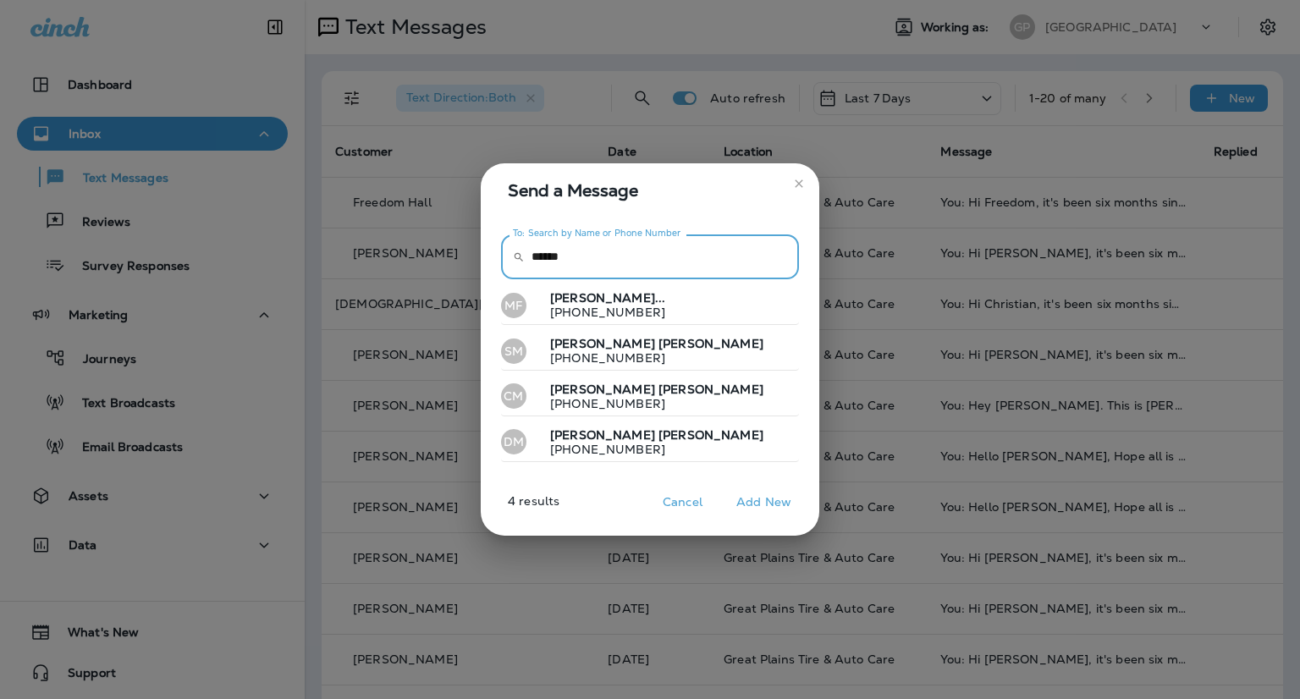 The height and width of the screenshot is (699, 1300). What do you see at coordinates (514, 396) in the screenshot?
I see `div: CM` at bounding box center [514, 396].